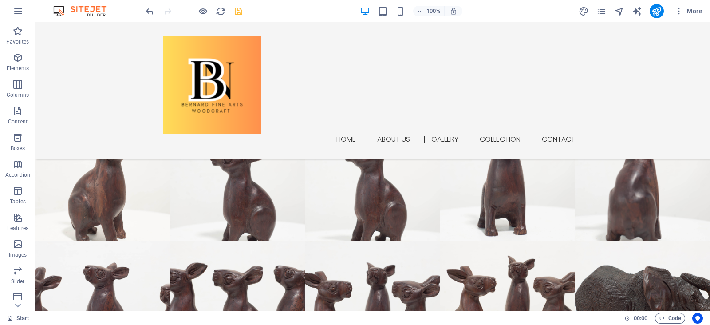  Describe the element at coordinates (453, 11) in the screenshot. I see `i: On resize automatically adjust zoom level to fit chosen device.` at that location.